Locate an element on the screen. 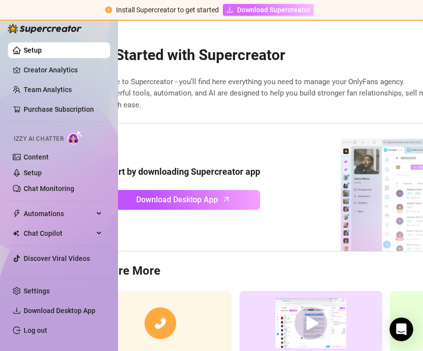 This screenshot has height=351, width=423. a: Discover Viral Videos is located at coordinates (57, 259).